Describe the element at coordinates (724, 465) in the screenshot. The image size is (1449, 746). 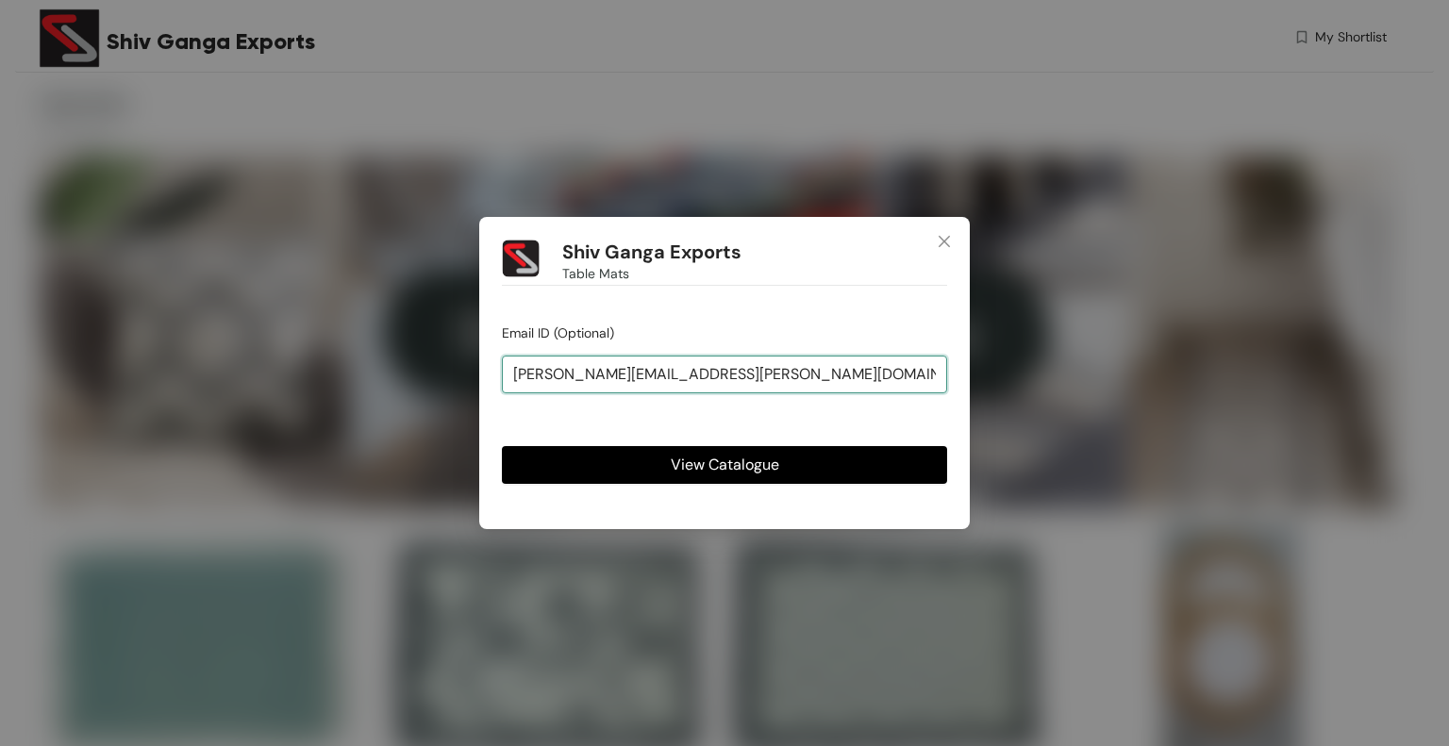
I see `button: View Catalogue` at that location.